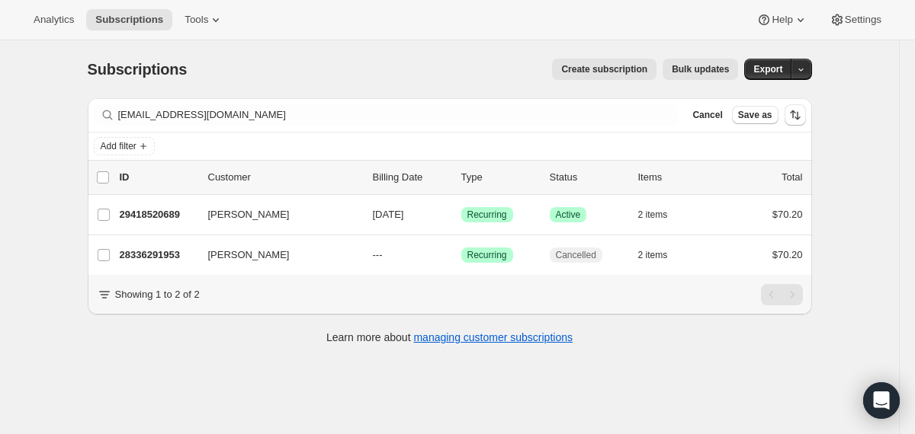 The width and height of the screenshot is (915, 434). What do you see at coordinates (700, 69) in the screenshot?
I see `button: Bulk updates` at bounding box center [700, 69].